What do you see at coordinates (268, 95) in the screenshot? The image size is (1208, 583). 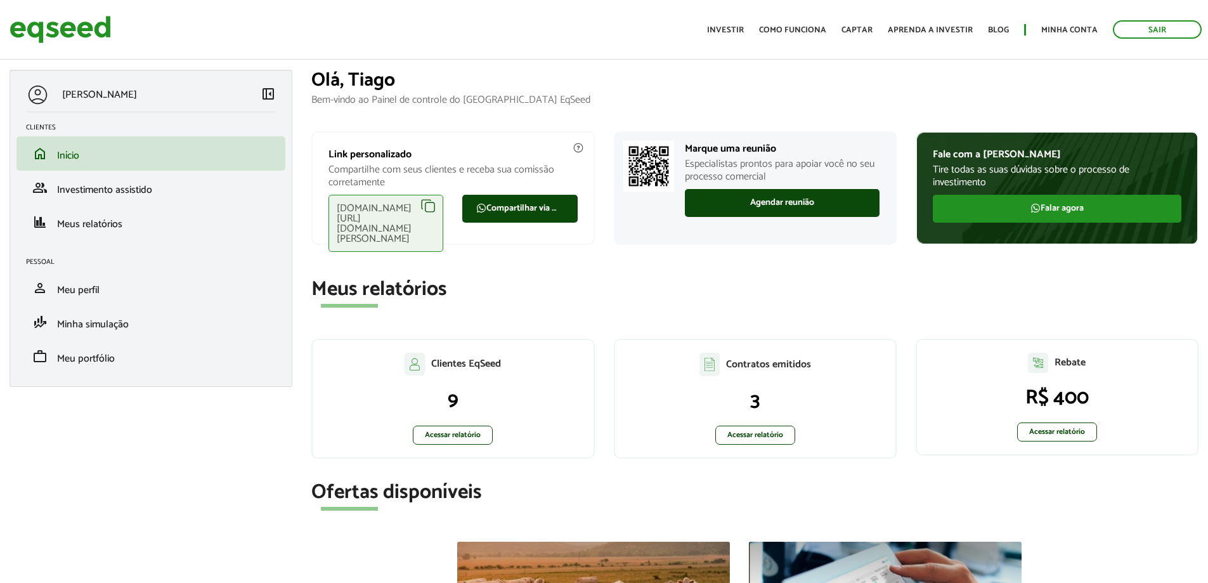 I see `a: Colapsar menu` at bounding box center [268, 95].